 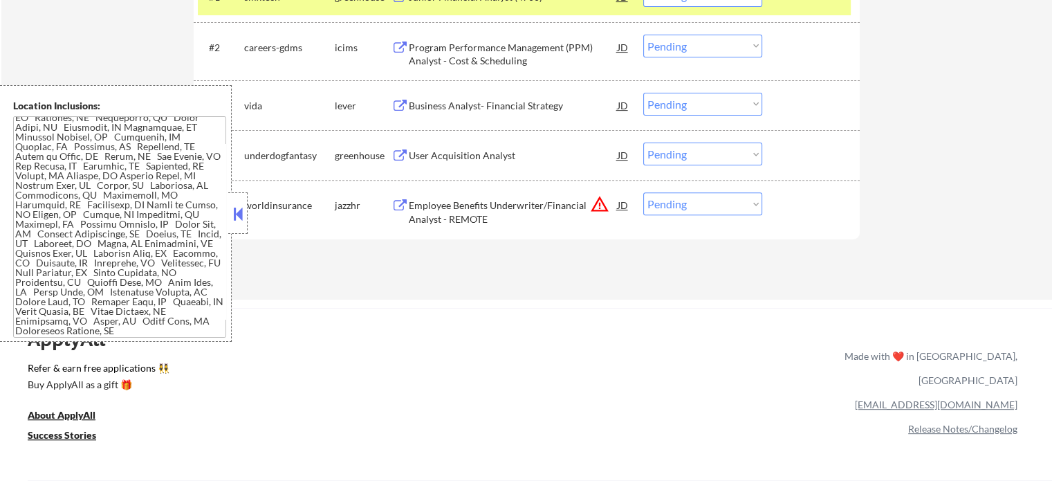 I want to click on div: ApplyAll, so click(x=74, y=339).